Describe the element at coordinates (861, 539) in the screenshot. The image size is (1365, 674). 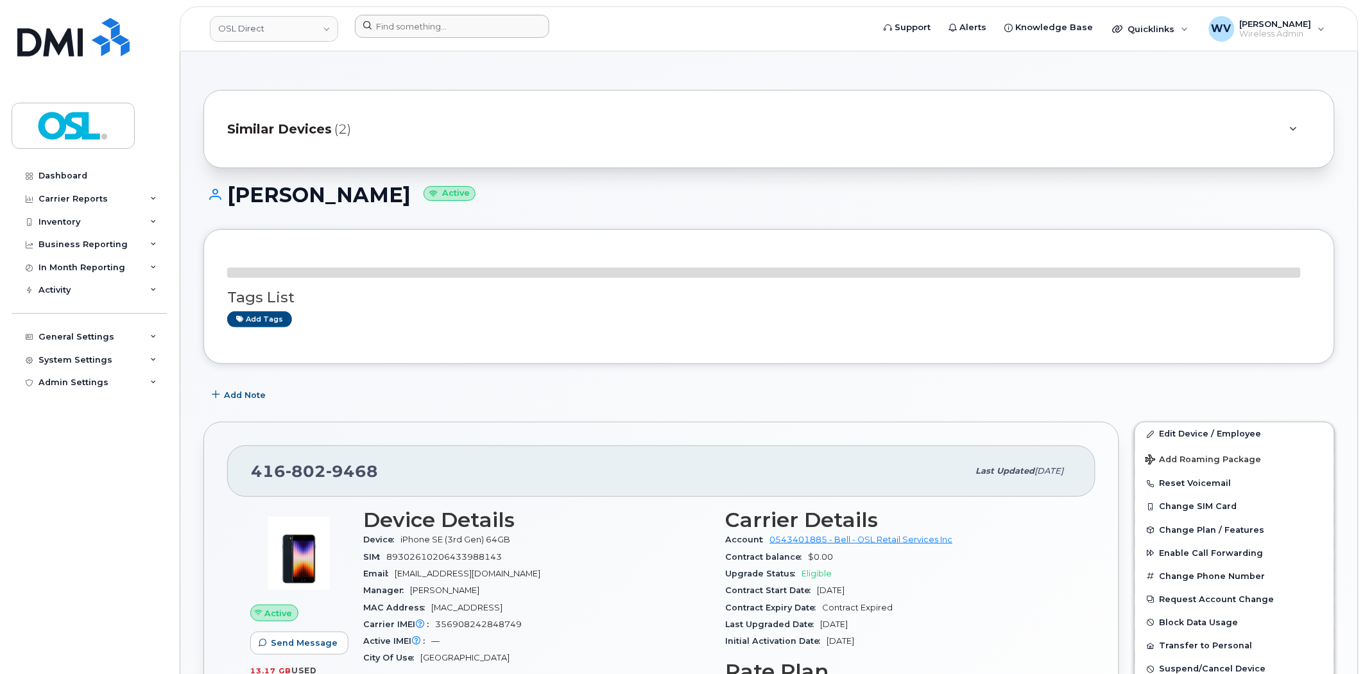
I see `a: 0543401885 - Bell - OSL Retail Services Inc` at that location.